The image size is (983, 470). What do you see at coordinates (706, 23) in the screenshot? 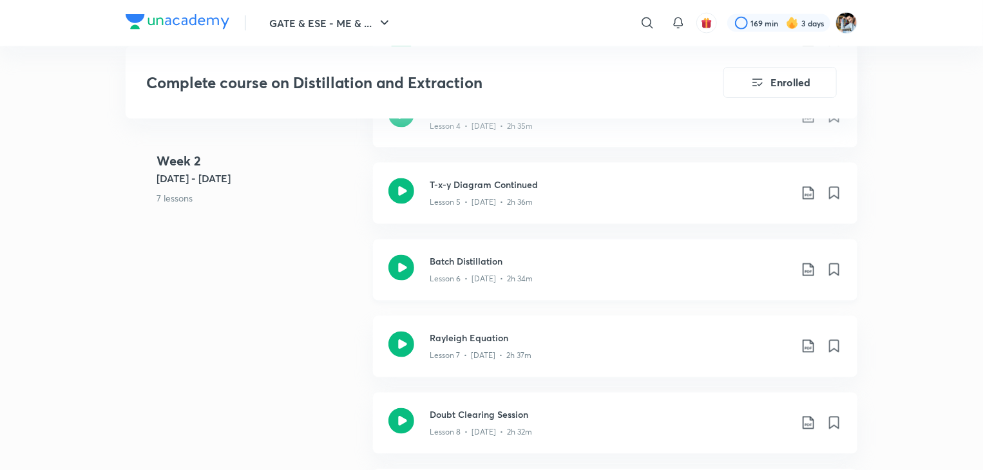
I see `img: avatar` at bounding box center [706, 23].